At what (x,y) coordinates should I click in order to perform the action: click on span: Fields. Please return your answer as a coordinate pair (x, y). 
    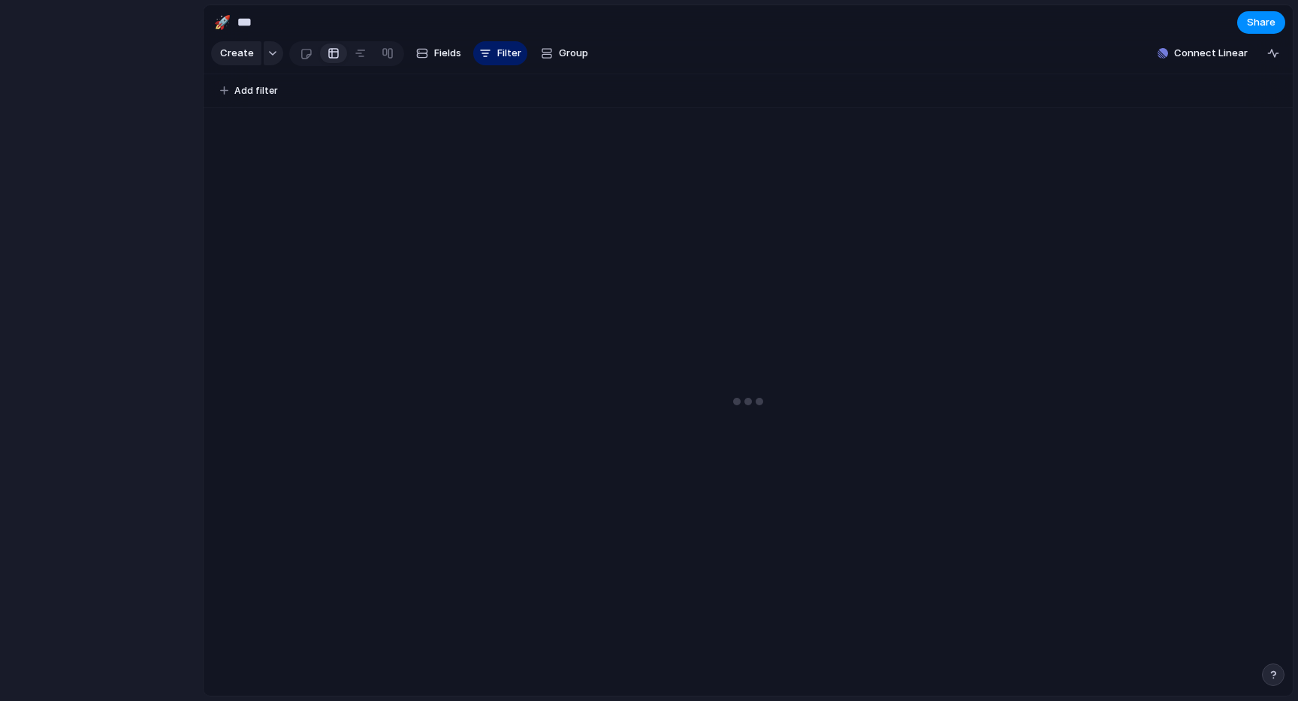
    Looking at the image, I should click on (448, 53).